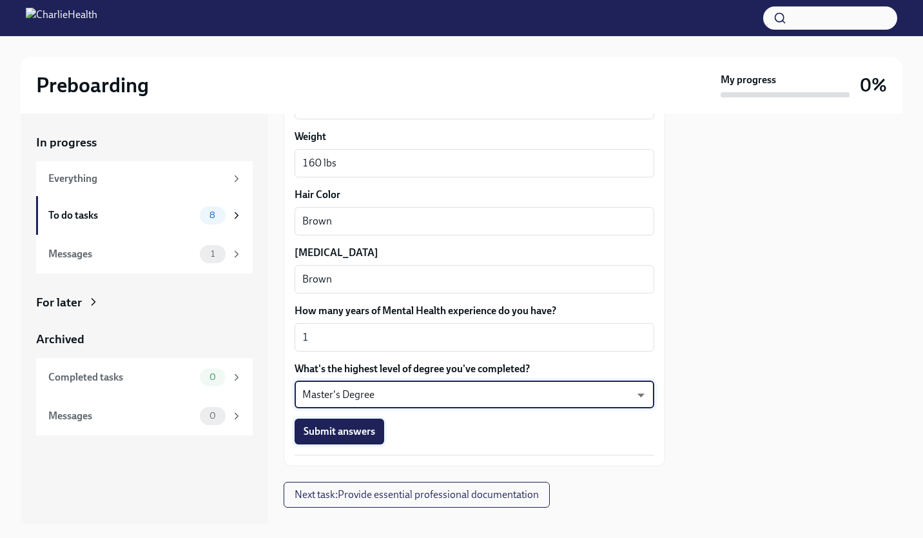 The image size is (923, 538). What do you see at coordinates (339, 431) in the screenshot?
I see `span: Submit answers` at bounding box center [339, 431].